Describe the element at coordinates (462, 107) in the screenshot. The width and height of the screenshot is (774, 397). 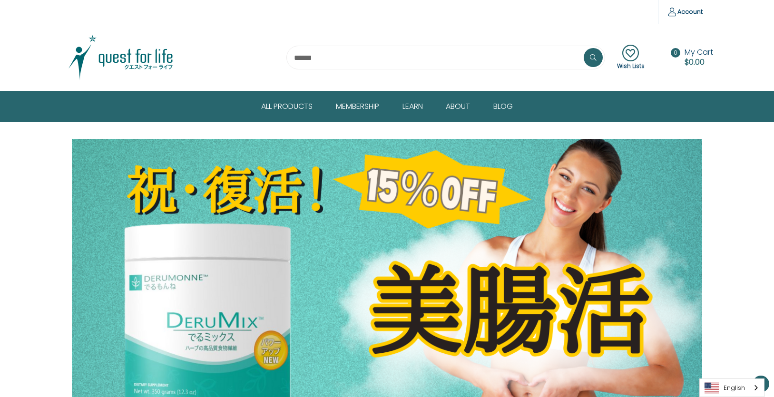
I see `a: About` at that location.